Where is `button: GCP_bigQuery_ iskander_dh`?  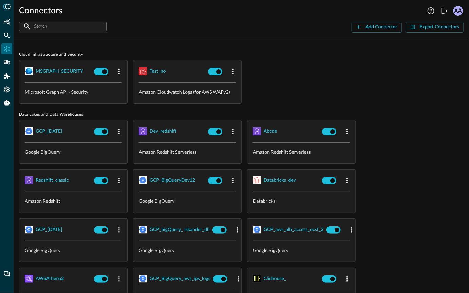 button: GCP_bigQuery_ iskander_dh is located at coordinates (180, 230).